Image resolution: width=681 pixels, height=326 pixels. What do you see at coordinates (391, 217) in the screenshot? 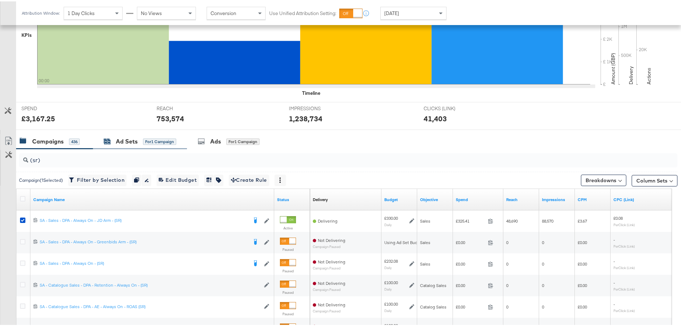
I see `div: £330.00` at bounding box center [391, 217].